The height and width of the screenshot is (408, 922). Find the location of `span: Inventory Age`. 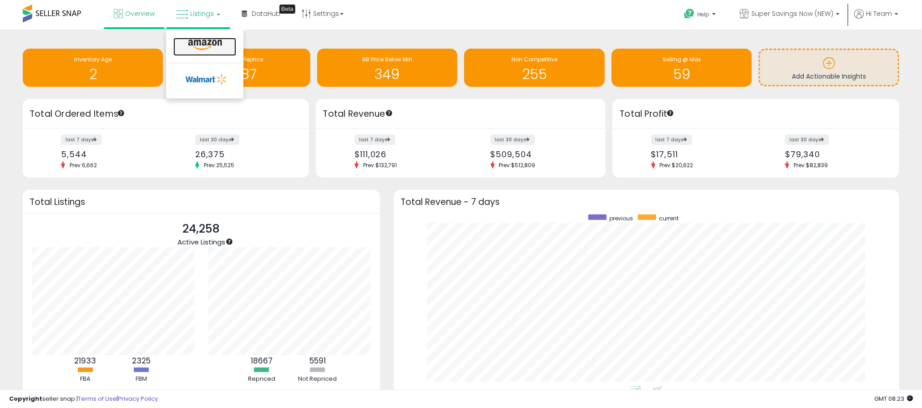

span: Inventory Age is located at coordinates (93, 59).